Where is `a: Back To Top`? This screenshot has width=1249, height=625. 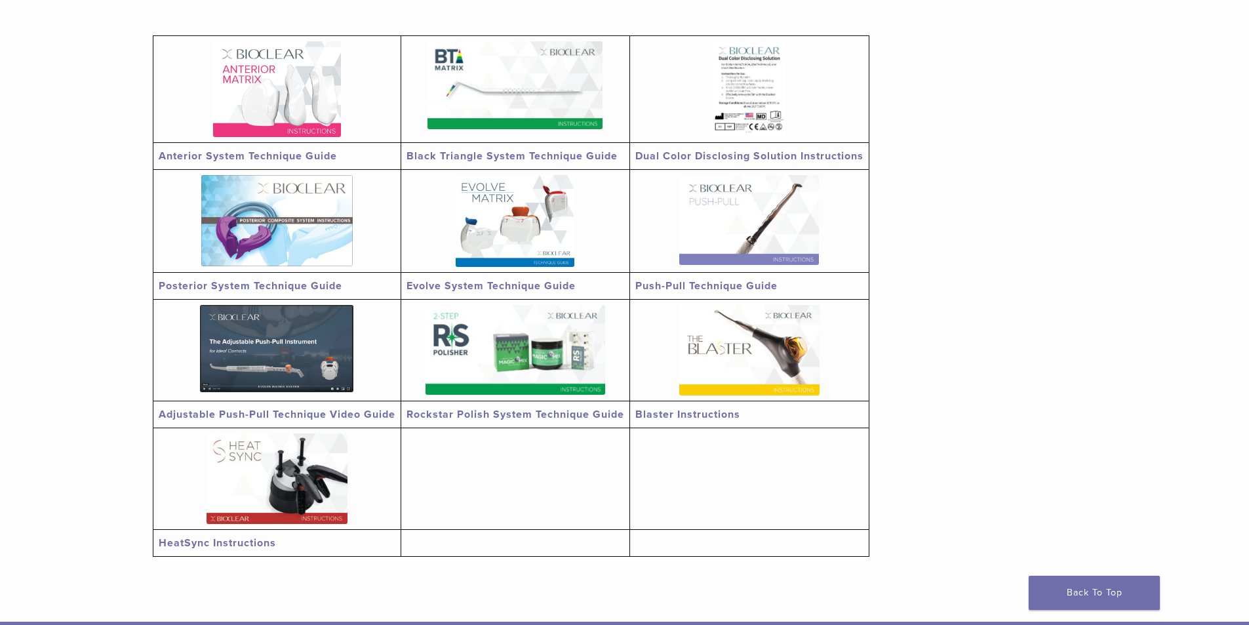
a: Back To Top is located at coordinates (1094, 593).